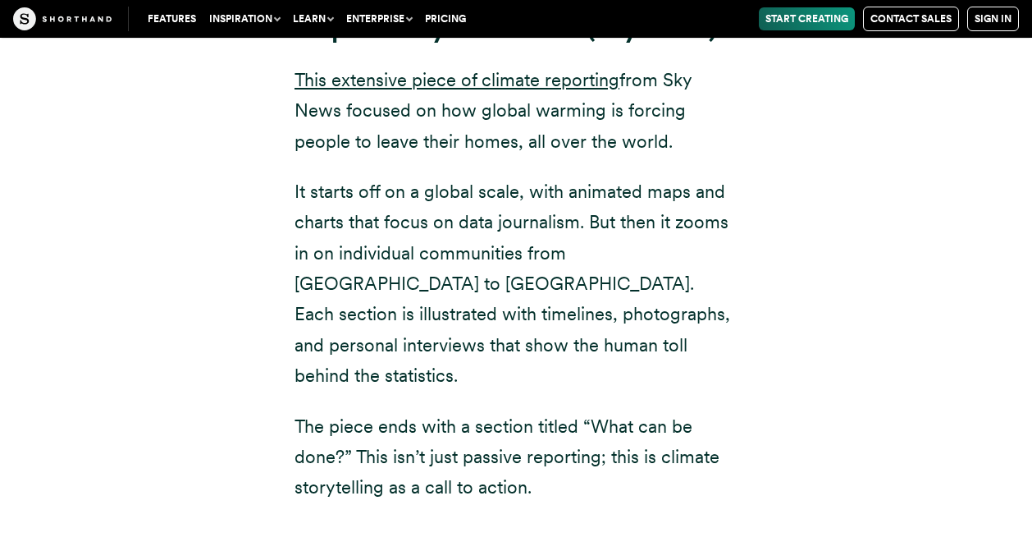  What do you see at coordinates (172, 19) in the screenshot?
I see `a: Features` at bounding box center [172, 19].